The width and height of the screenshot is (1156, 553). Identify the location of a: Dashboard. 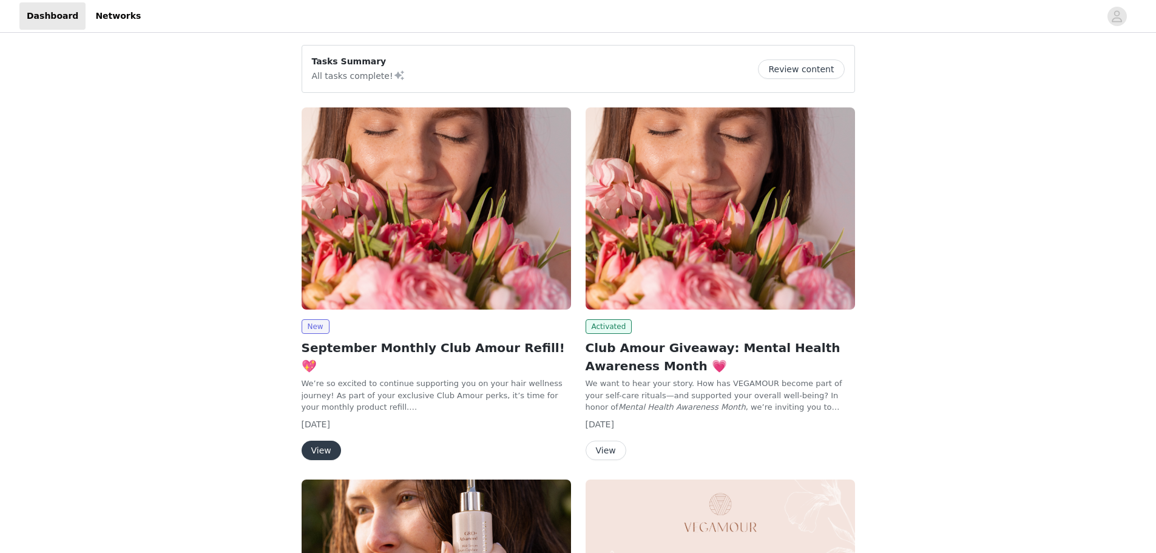
(52, 16).